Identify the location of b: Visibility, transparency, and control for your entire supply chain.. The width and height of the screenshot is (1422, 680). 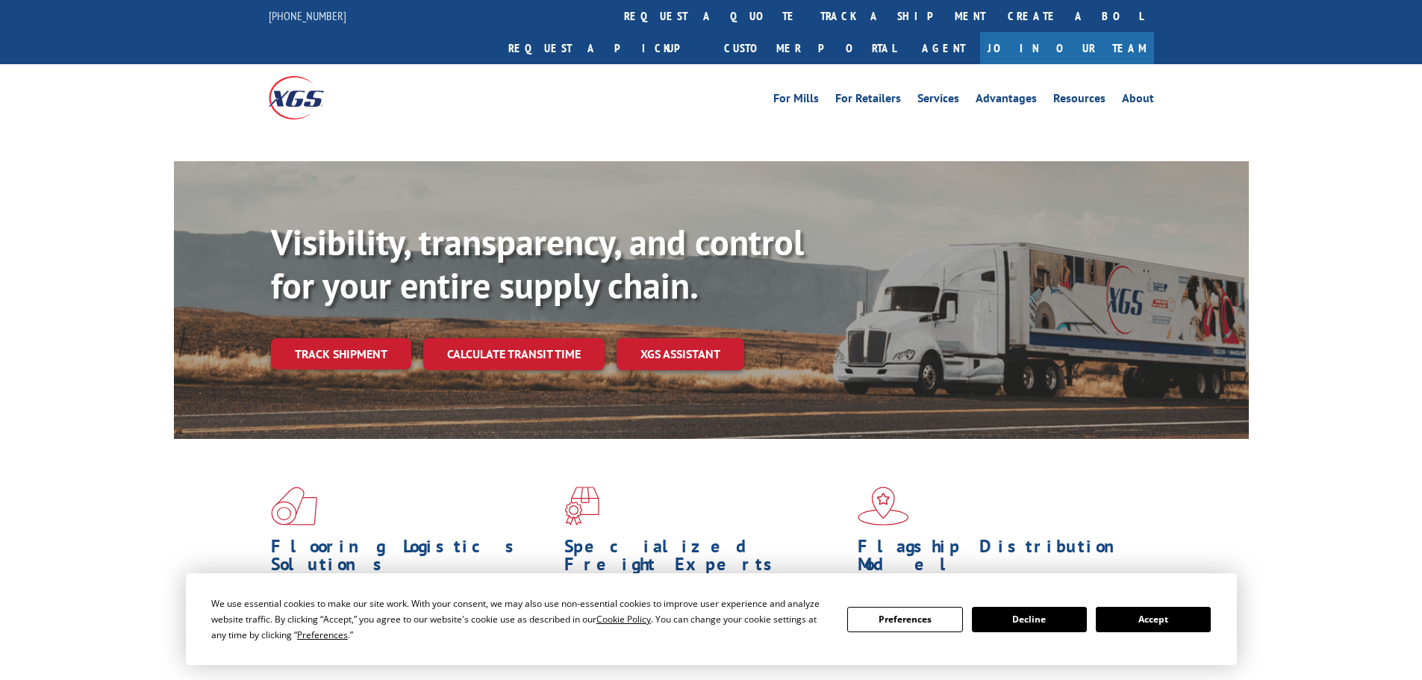
(537, 263).